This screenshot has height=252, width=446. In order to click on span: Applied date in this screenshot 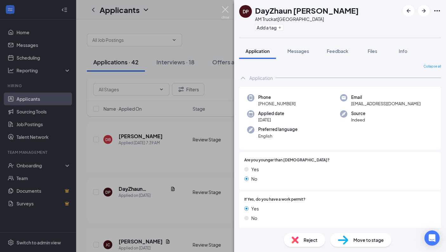, I will do `click(271, 113)`.